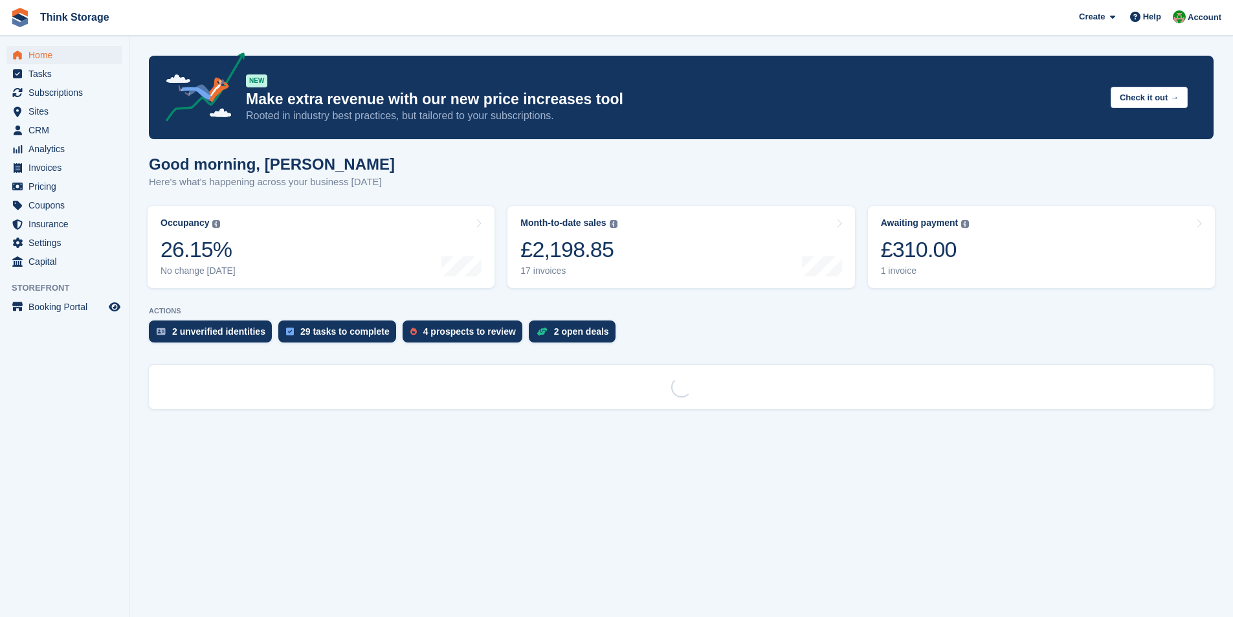  Describe the element at coordinates (1149, 97) in the screenshot. I see `button: Check it out →` at that location.